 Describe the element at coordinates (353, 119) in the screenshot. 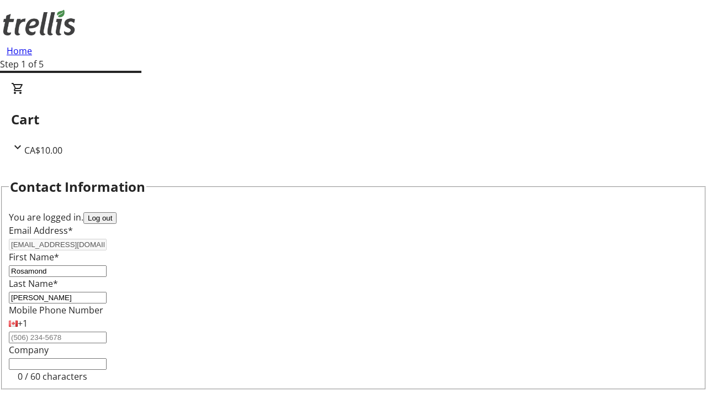

I see `div: CartCA$10.00` at that location.